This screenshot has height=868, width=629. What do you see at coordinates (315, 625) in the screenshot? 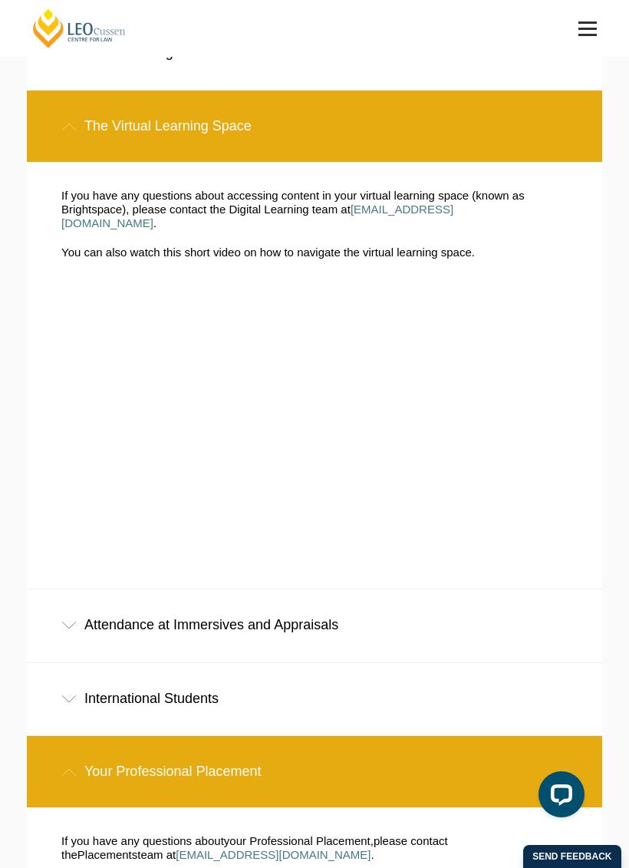
I see `div: Attendance at Immersives and Appraisals` at bounding box center [315, 625].